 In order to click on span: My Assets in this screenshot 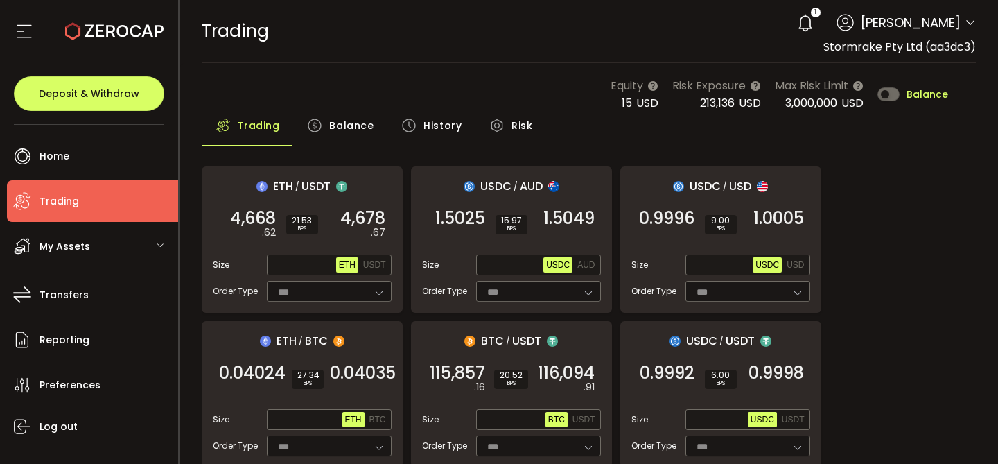, I will do `click(64, 246)`.